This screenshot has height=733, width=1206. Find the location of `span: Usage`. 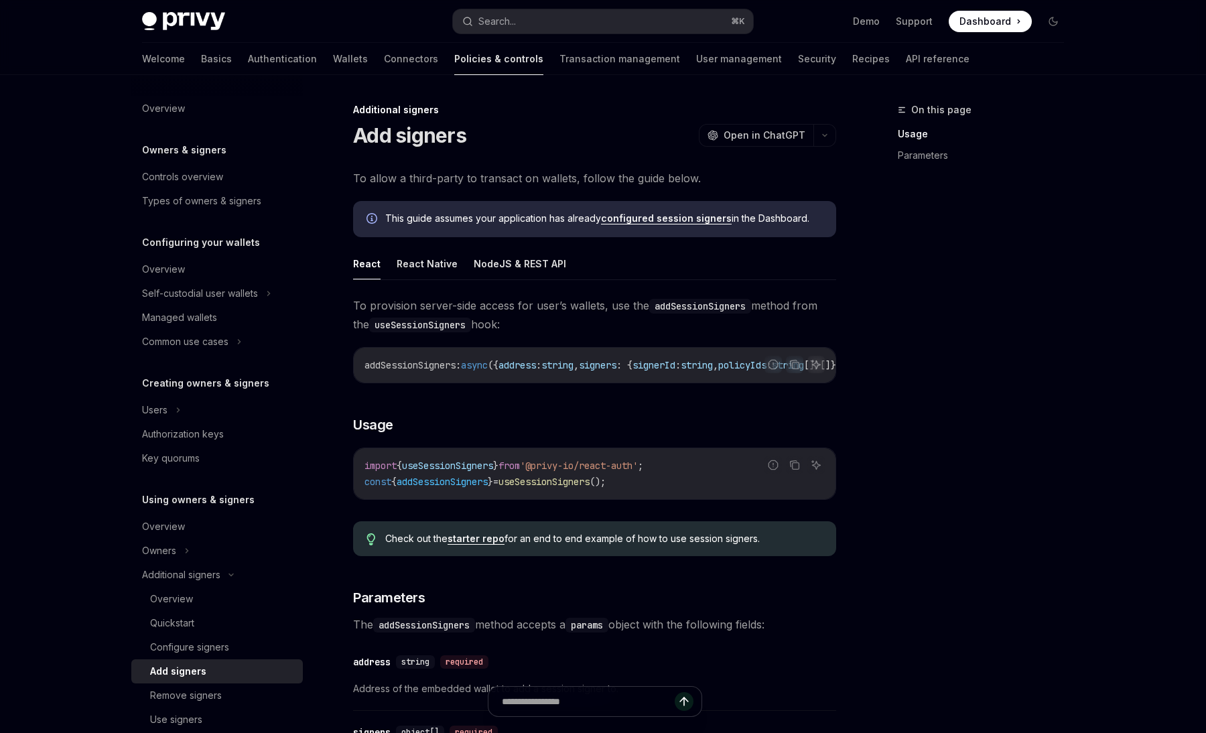

span: Usage is located at coordinates (373, 425).